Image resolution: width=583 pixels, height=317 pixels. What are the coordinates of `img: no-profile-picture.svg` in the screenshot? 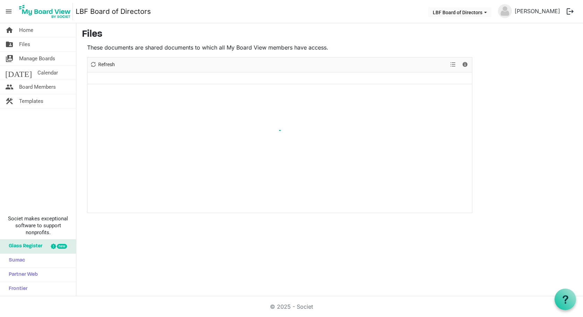 It's located at (505, 11).